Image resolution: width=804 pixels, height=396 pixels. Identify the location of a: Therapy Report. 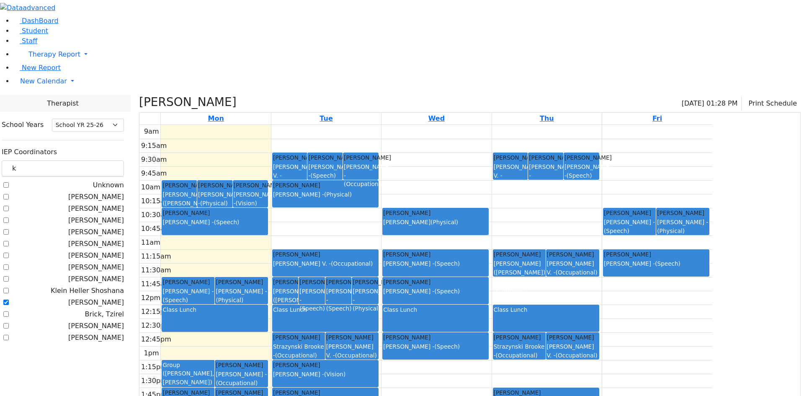
(409, 54).